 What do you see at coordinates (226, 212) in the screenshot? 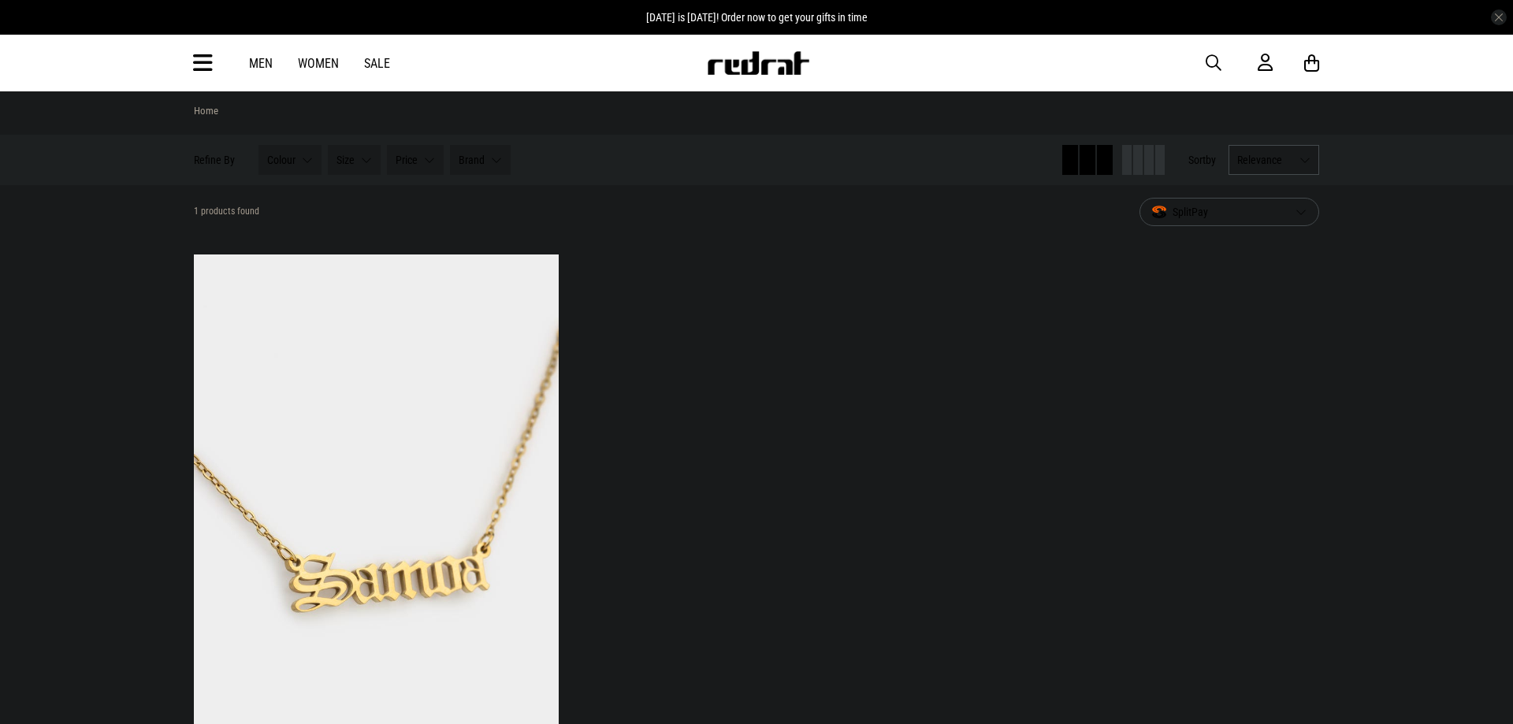
I see `span: 1 products found` at bounding box center [226, 212].